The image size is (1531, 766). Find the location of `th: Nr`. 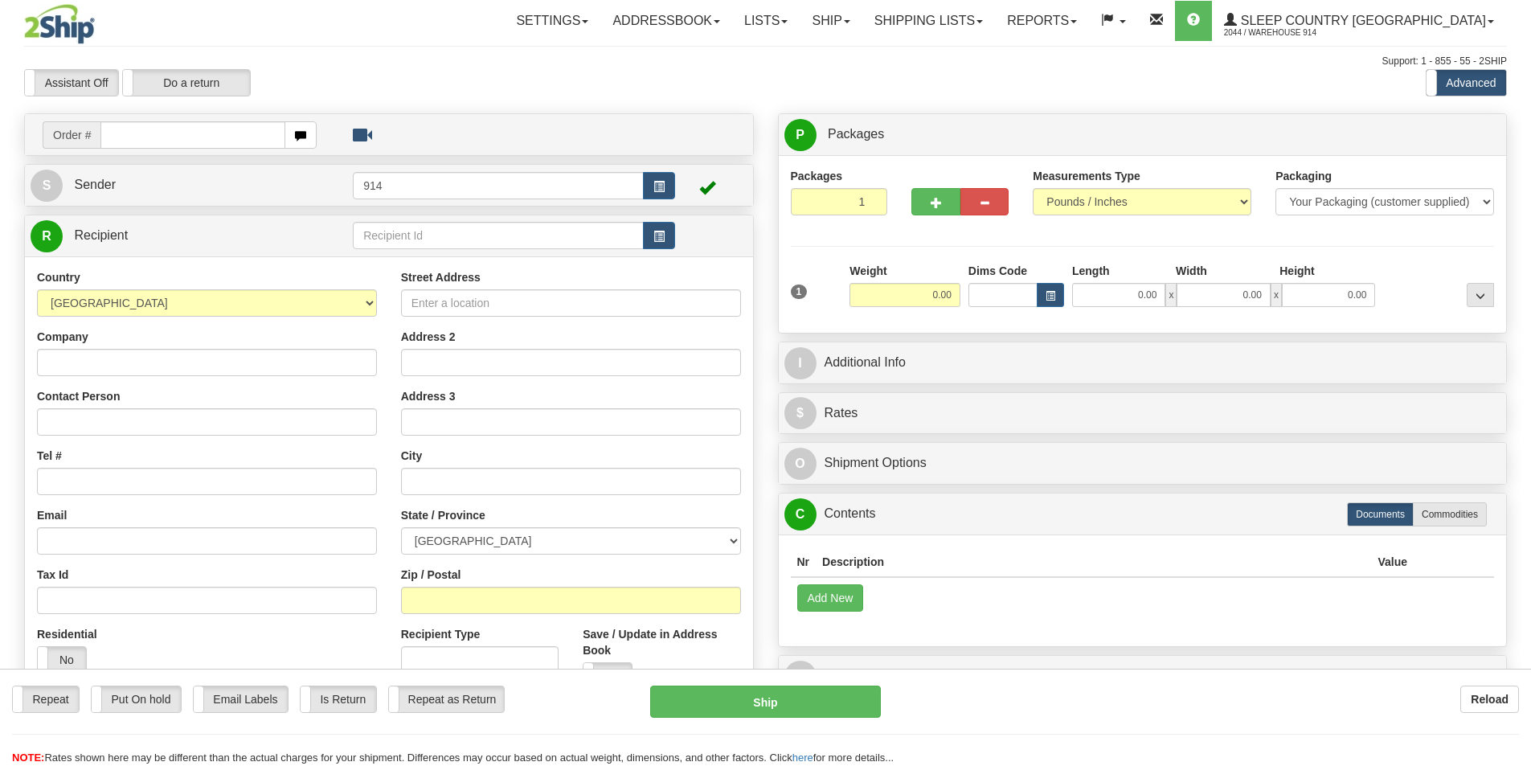

th: Nr is located at coordinates (804, 562).